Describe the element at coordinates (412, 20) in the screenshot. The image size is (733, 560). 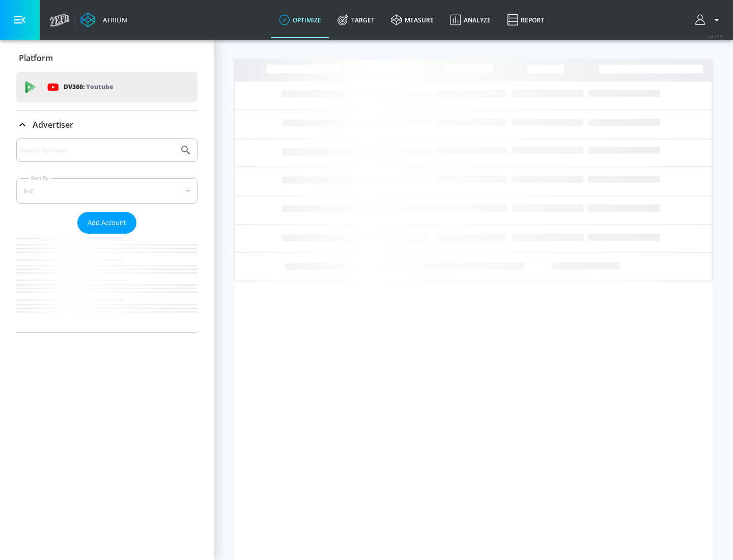
I see `a: measure` at that location.